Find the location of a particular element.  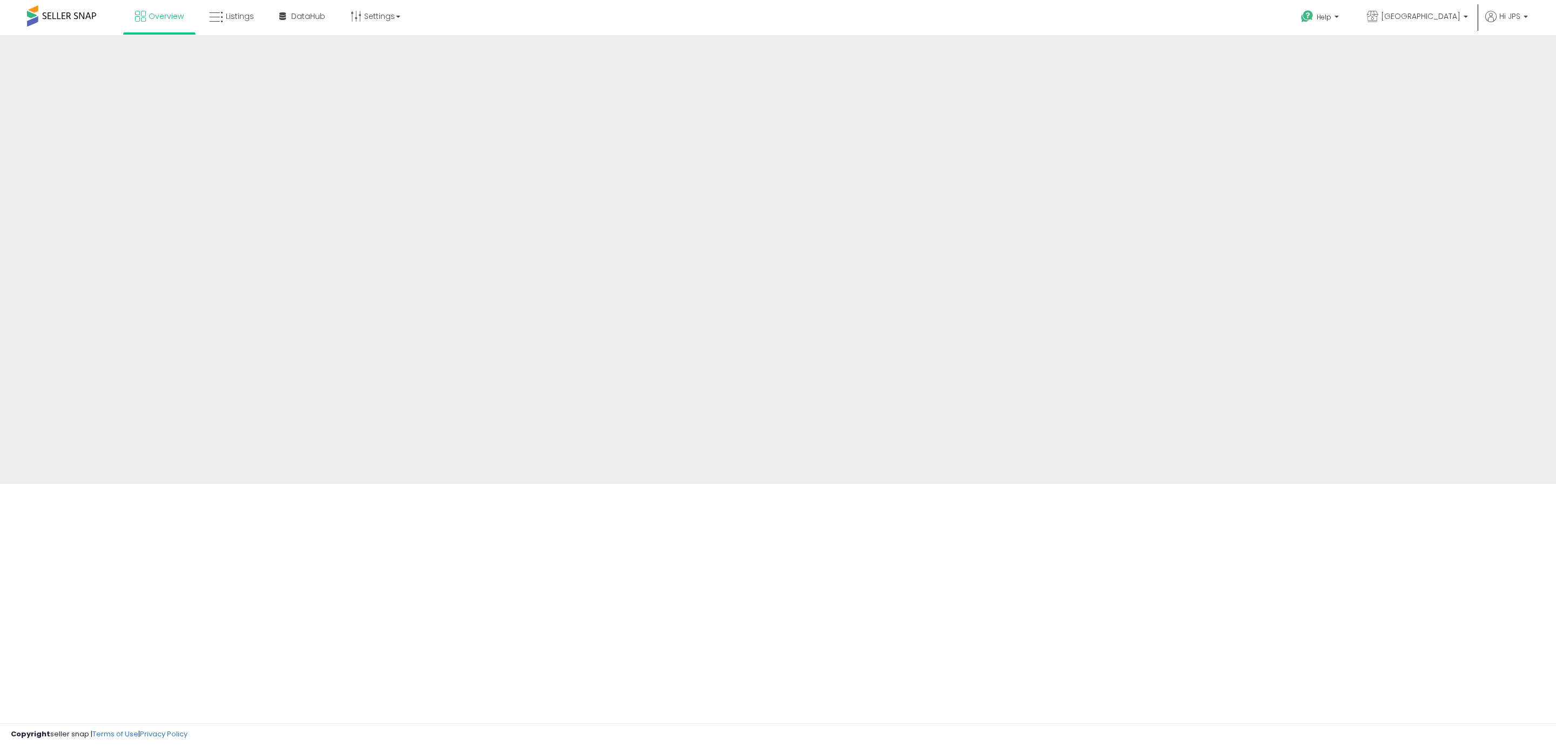

span: Listings is located at coordinates (240, 16).